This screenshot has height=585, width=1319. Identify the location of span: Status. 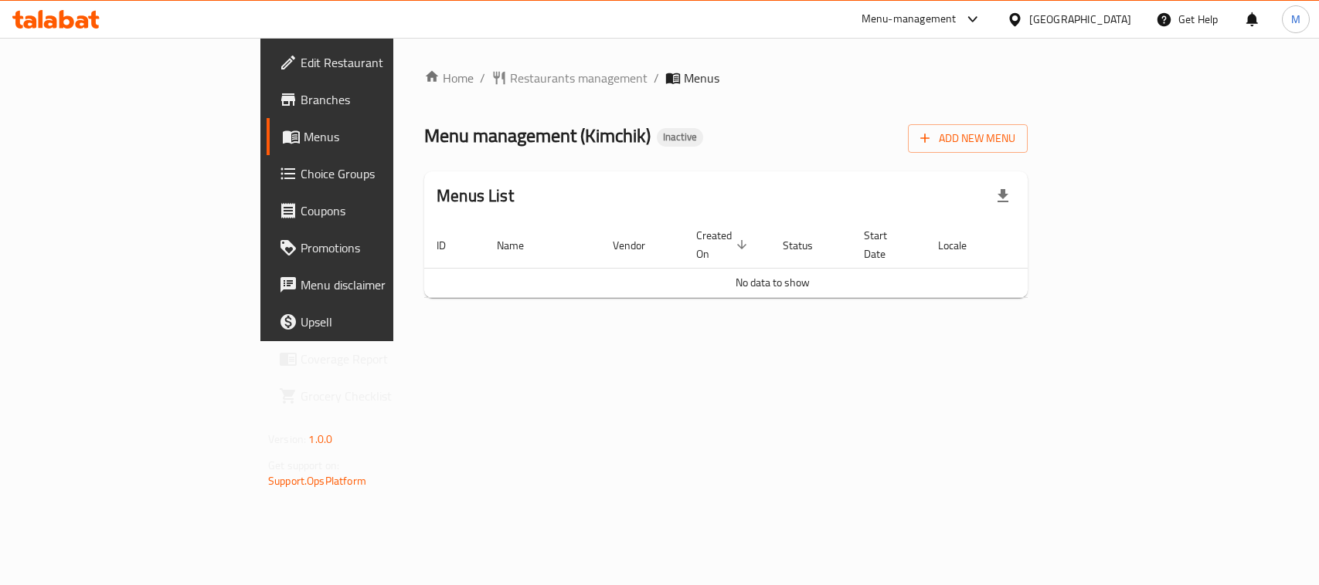
(807, 246).